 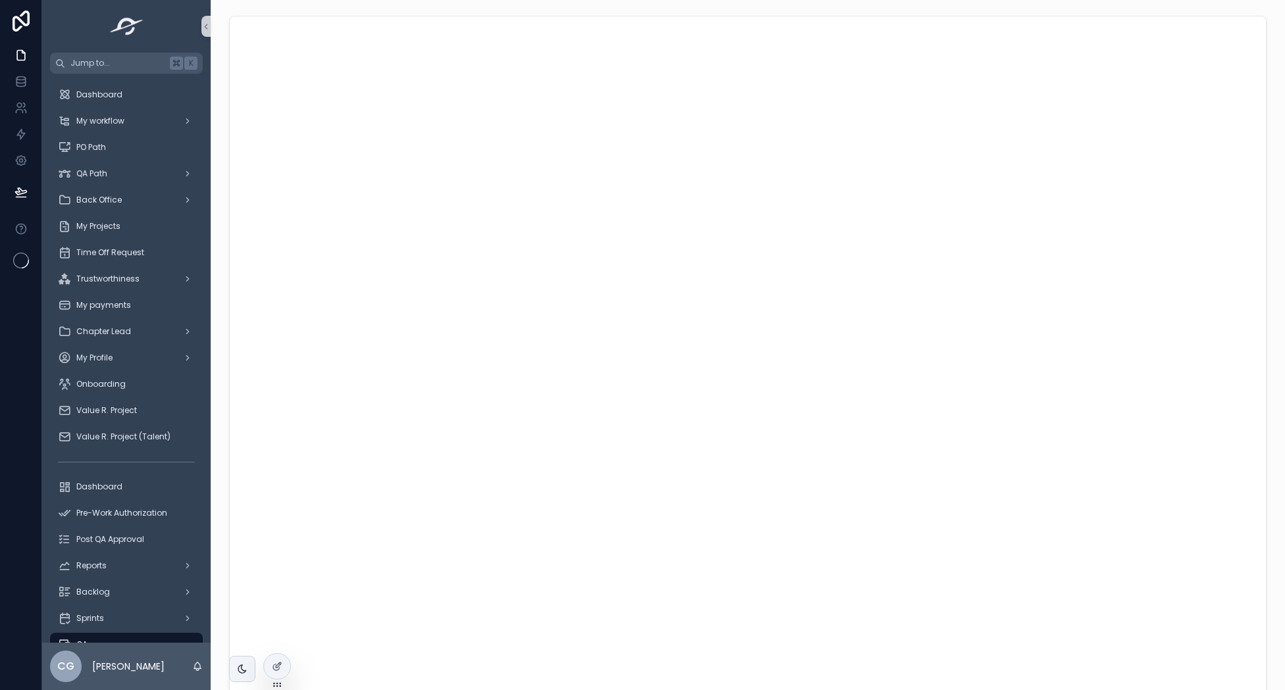 What do you see at coordinates (126, 305) in the screenshot?
I see `a: My payments` at bounding box center [126, 305].